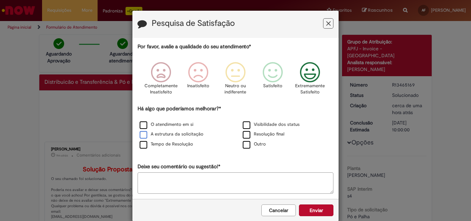 Image resolution: width=471 pixels, height=221 pixels. I want to click on p: Neutro ou indiferente, so click(236, 89).